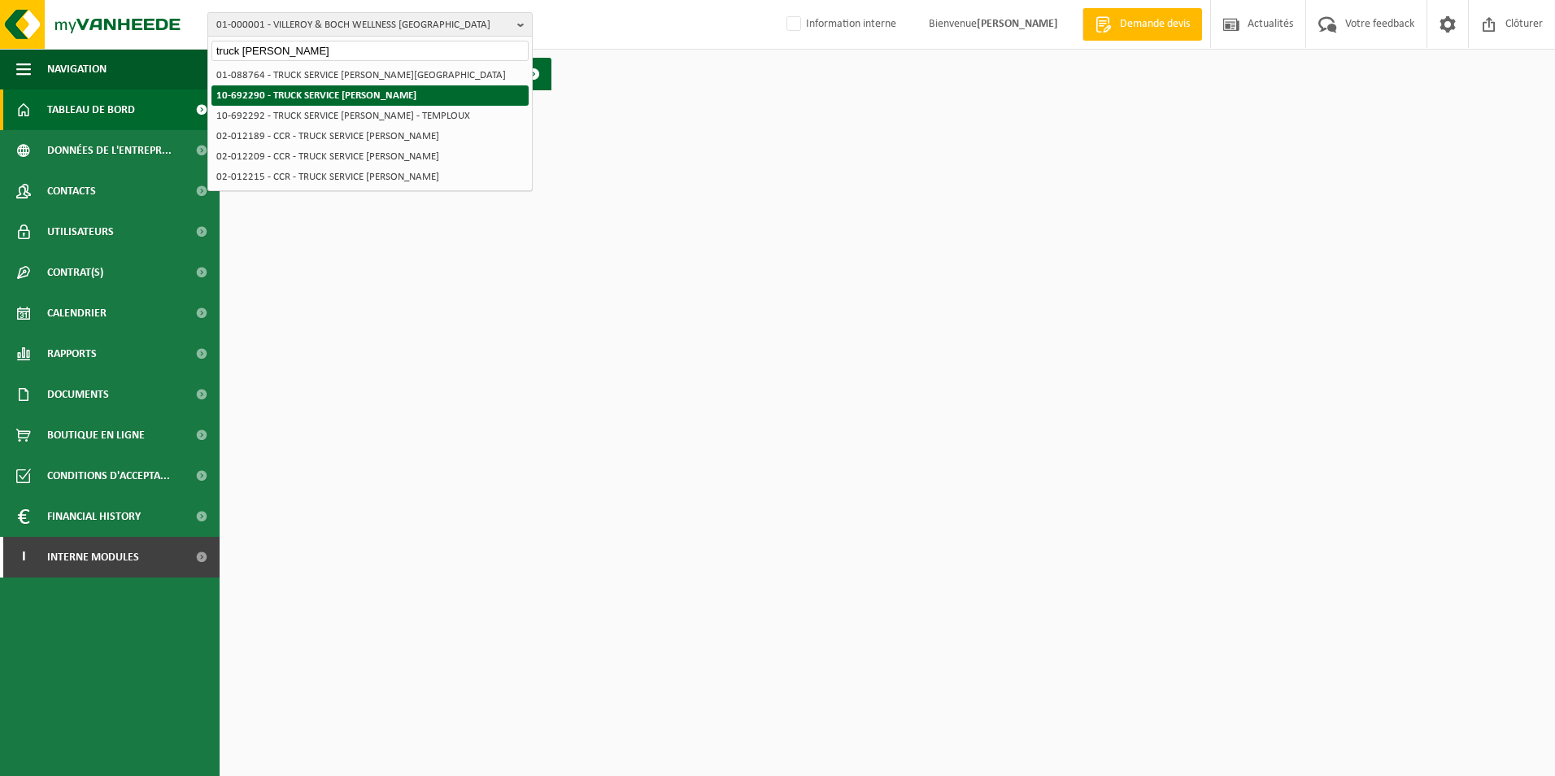 This screenshot has height=776, width=1555. Describe the element at coordinates (78, 394) in the screenshot. I see `span: Documents` at that location.